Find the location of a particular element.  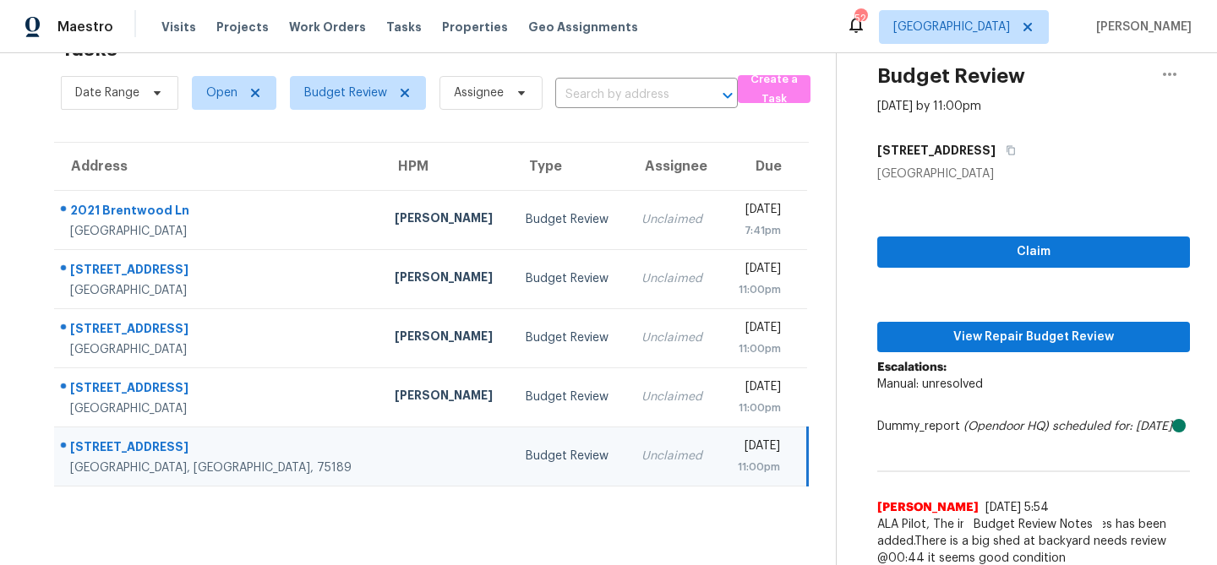

span: Work Orders is located at coordinates (327, 27).